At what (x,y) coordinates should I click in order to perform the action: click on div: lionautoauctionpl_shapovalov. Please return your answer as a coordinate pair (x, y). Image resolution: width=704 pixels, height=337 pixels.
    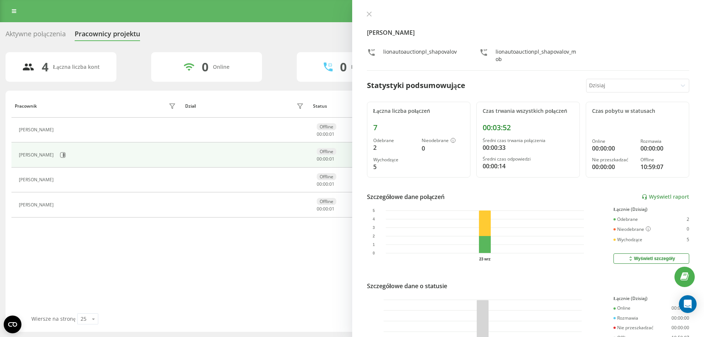
    Looking at the image, I should click on (420, 55).